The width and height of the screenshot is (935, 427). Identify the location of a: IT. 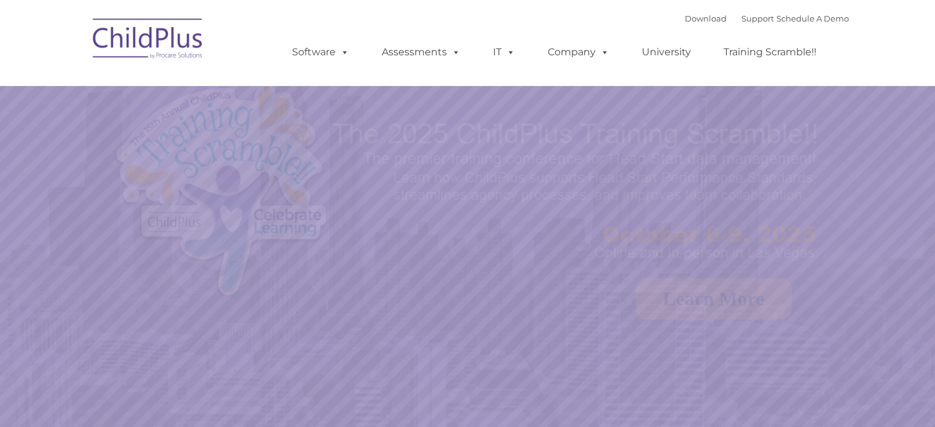
(504, 52).